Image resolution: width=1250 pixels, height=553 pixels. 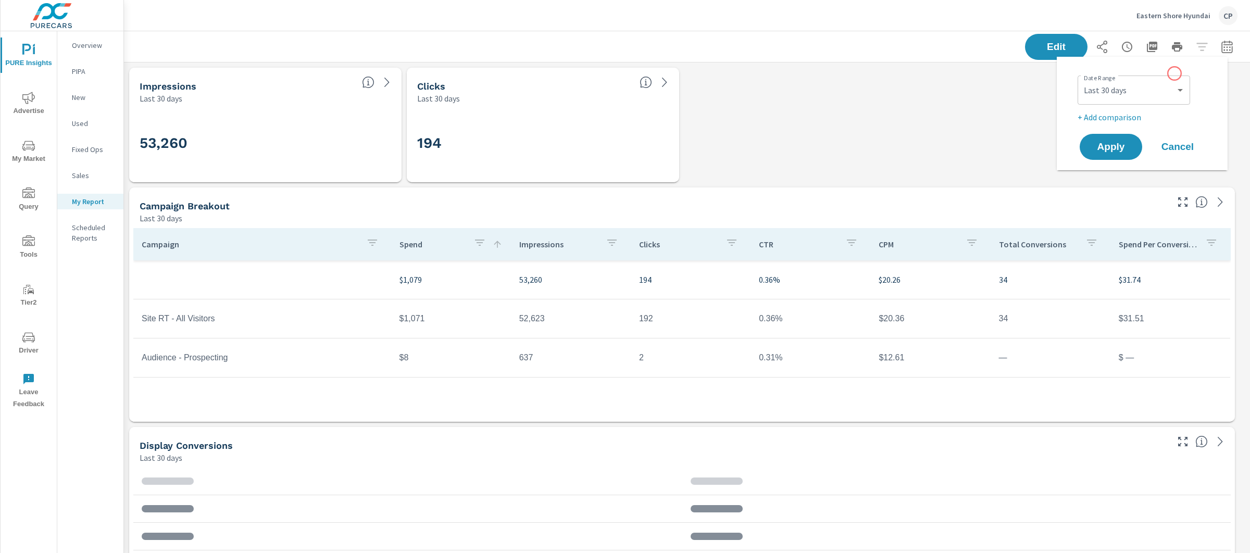 What do you see at coordinates (646, 82) in the screenshot?
I see `span: The number of times an ad was clicked by a consumer.` at bounding box center [646, 82].